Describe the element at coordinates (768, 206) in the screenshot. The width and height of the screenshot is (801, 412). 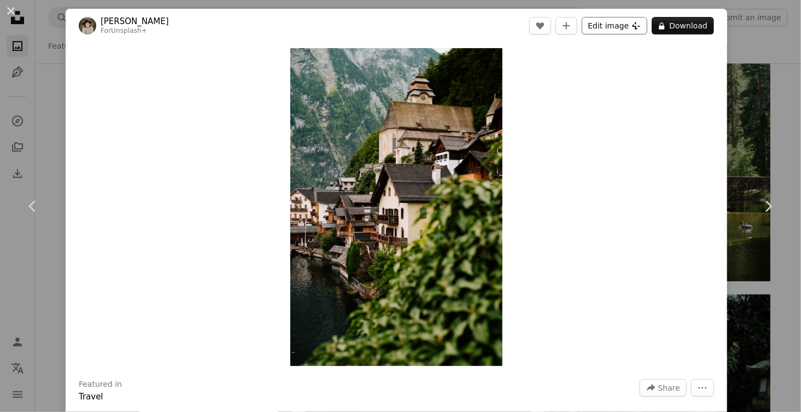
I see `a: Next` at that location.